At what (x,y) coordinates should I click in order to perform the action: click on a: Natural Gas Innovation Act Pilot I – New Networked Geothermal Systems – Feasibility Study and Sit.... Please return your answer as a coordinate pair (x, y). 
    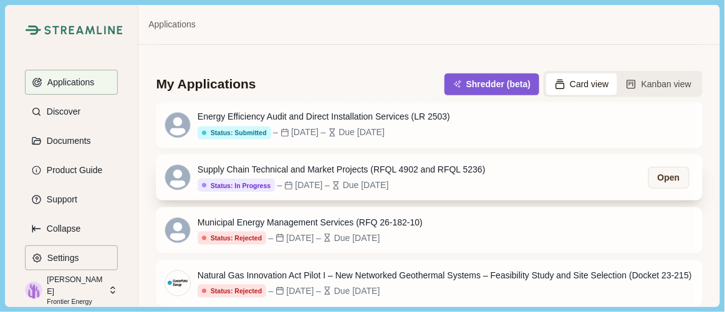
    Looking at the image, I should click on (429, 284).